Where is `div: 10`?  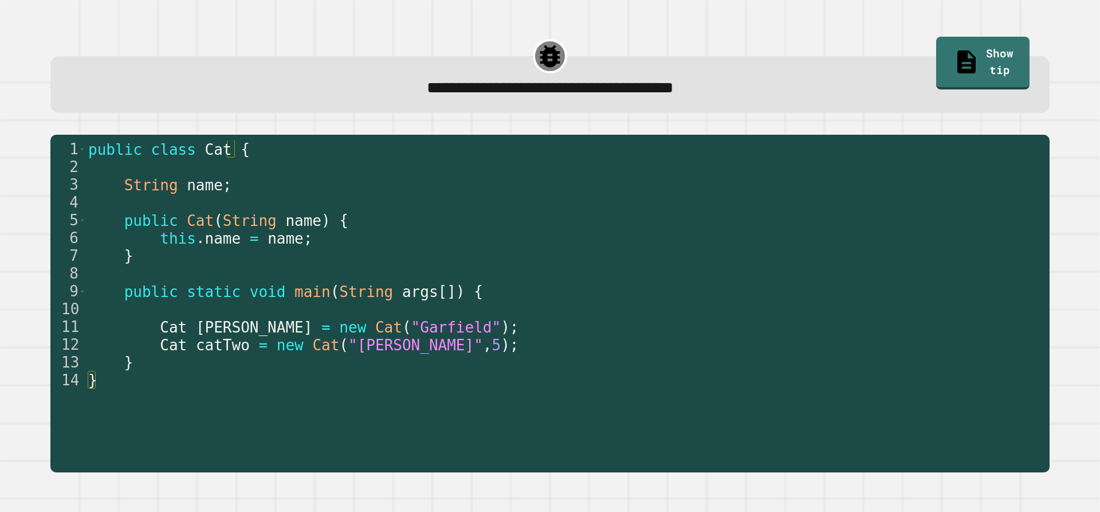 div: 10 is located at coordinates (68, 309).